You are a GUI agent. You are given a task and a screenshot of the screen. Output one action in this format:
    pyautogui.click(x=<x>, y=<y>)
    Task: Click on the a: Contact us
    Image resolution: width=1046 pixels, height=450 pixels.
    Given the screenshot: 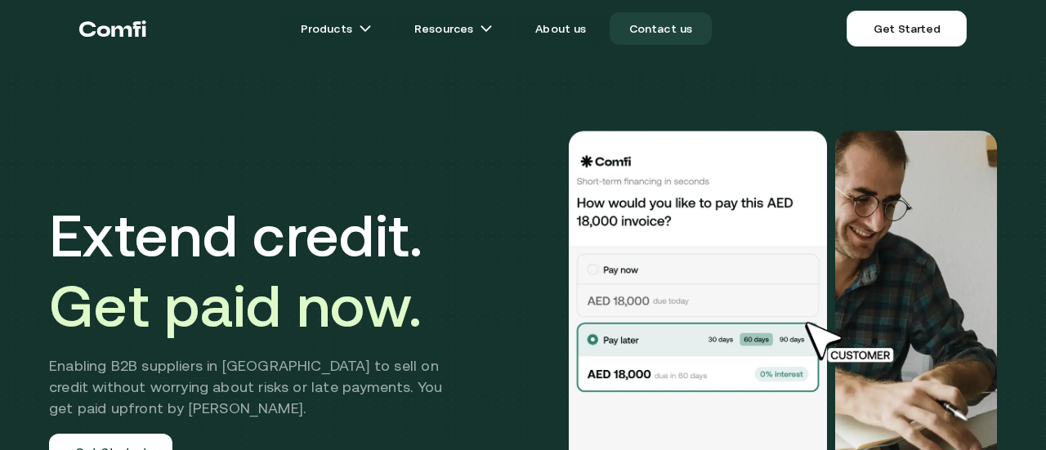 What is the action you would take?
    pyautogui.click(x=661, y=29)
    